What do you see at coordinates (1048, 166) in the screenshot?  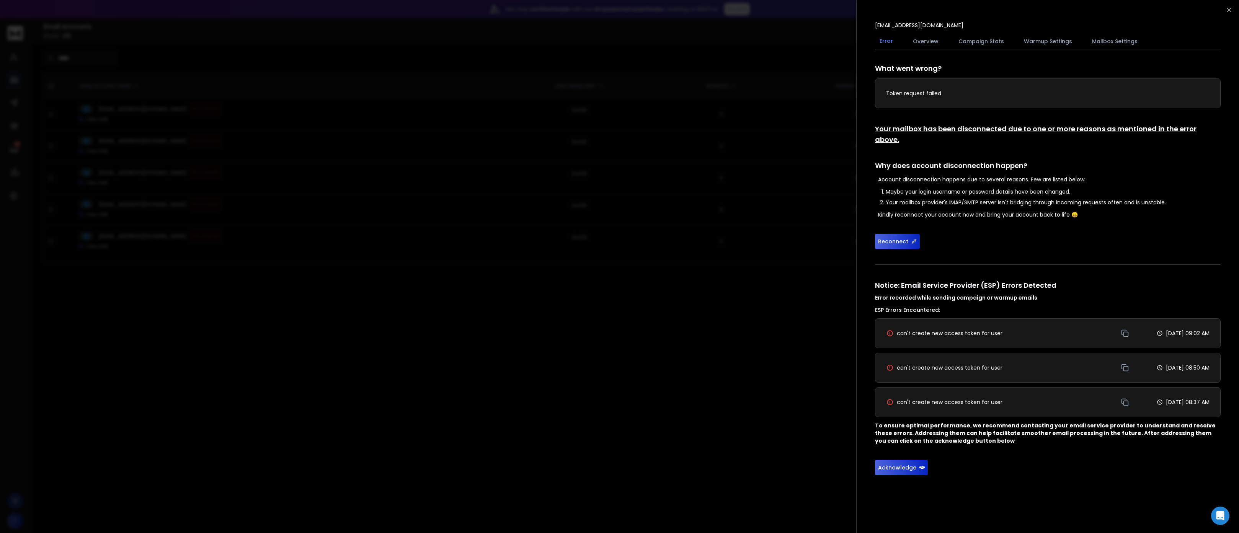 I see `h1: Why does account disconnection happen?` at bounding box center [1048, 166].